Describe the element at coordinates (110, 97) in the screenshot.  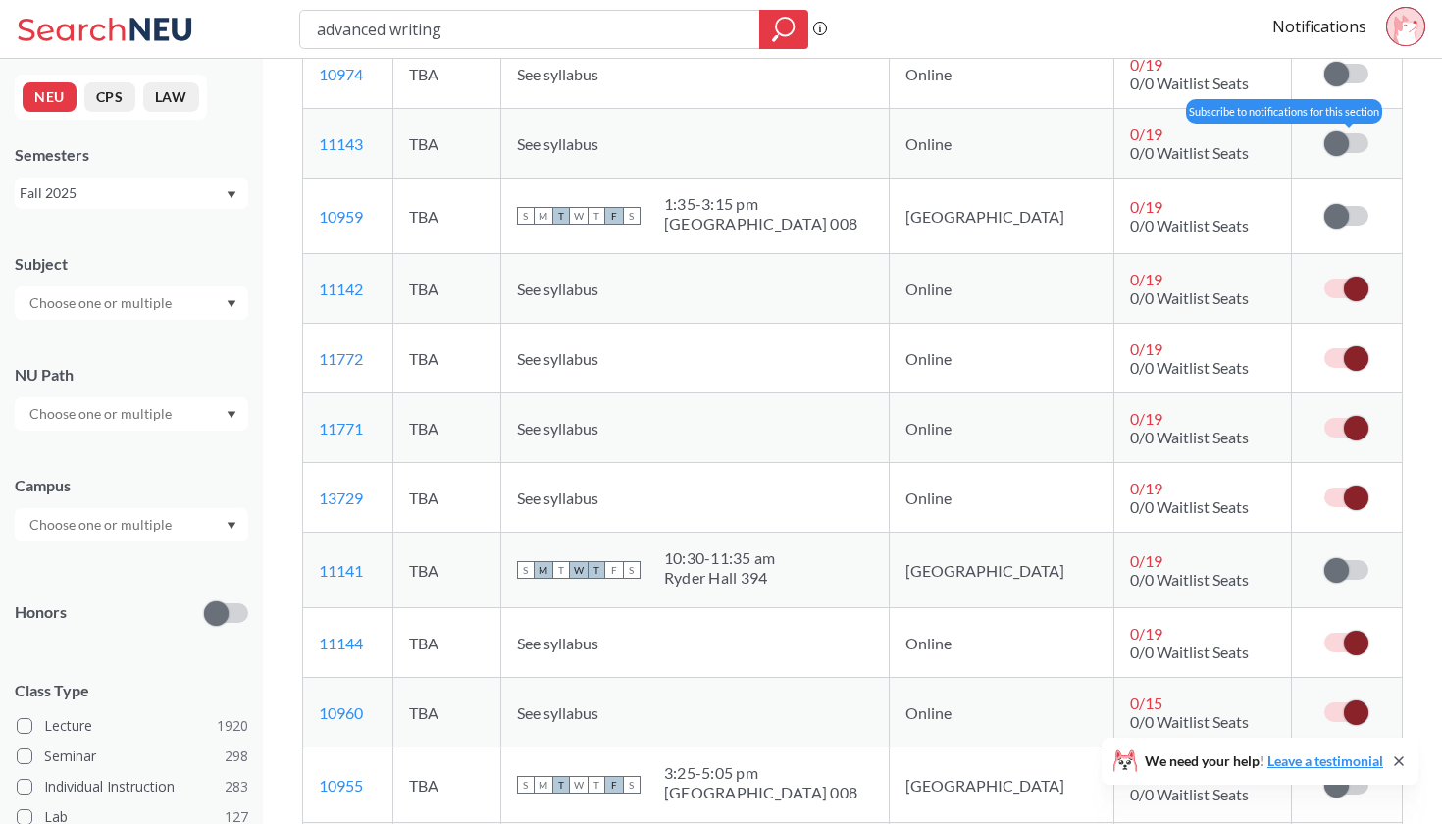
I see `button: CPS` at that location.